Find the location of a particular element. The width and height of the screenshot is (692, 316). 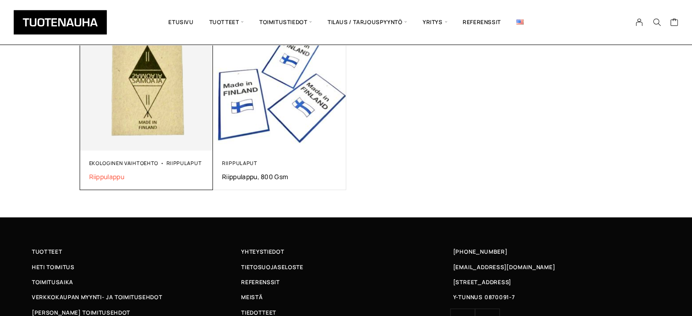

a: Heti toimitus is located at coordinates (136, 267).